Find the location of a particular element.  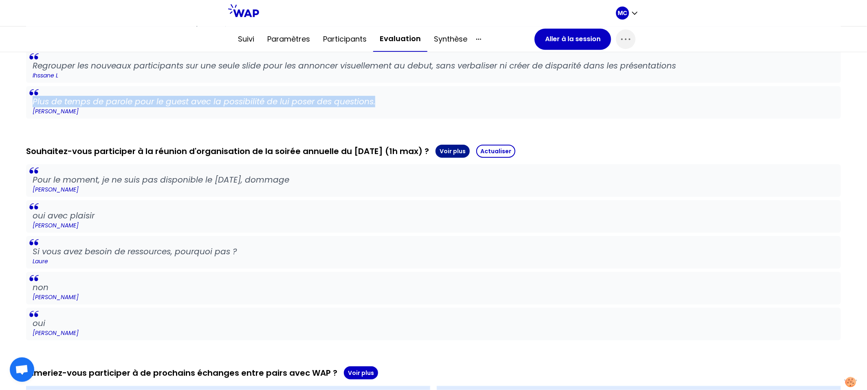

button: Participants is located at coordinates (345, 39).